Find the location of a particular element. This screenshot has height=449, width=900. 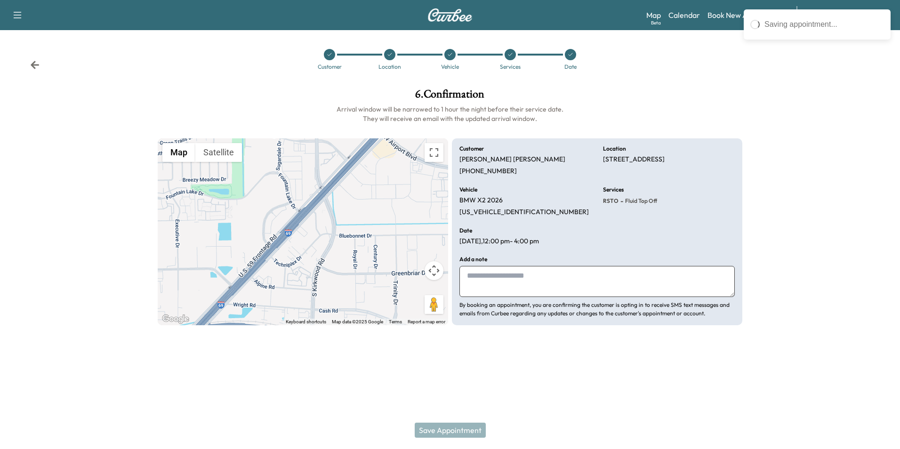

div: Vehicle is located at coordinates (450, 67).